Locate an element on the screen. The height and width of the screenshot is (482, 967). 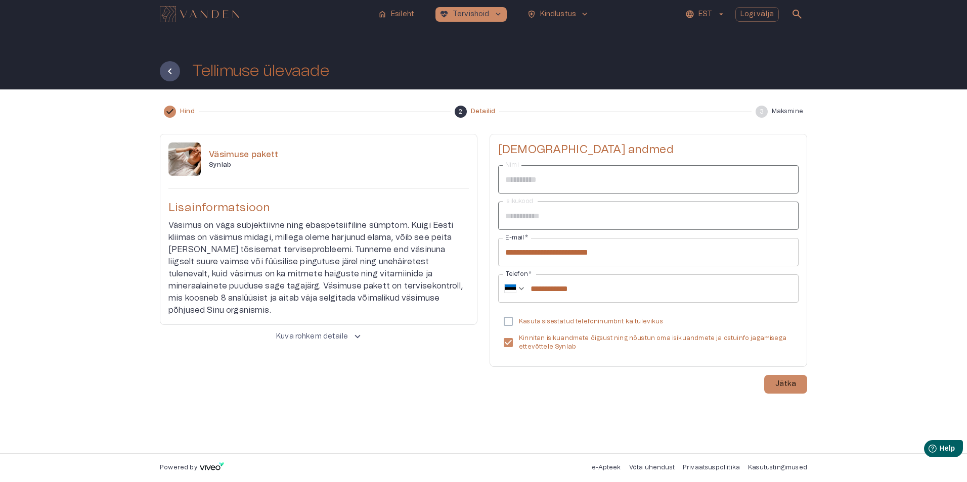
h6: Synlab is located at coordinates (339, 165).